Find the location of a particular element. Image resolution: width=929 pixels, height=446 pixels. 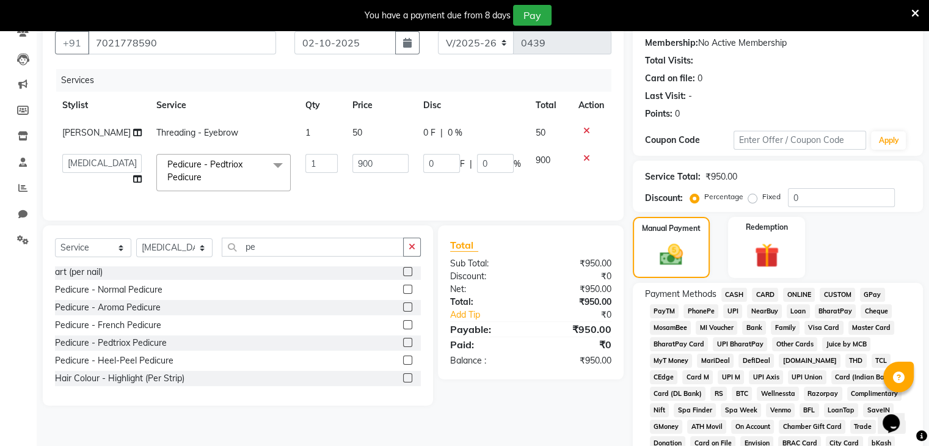

button: Pay is located at coordinates (532, 15).